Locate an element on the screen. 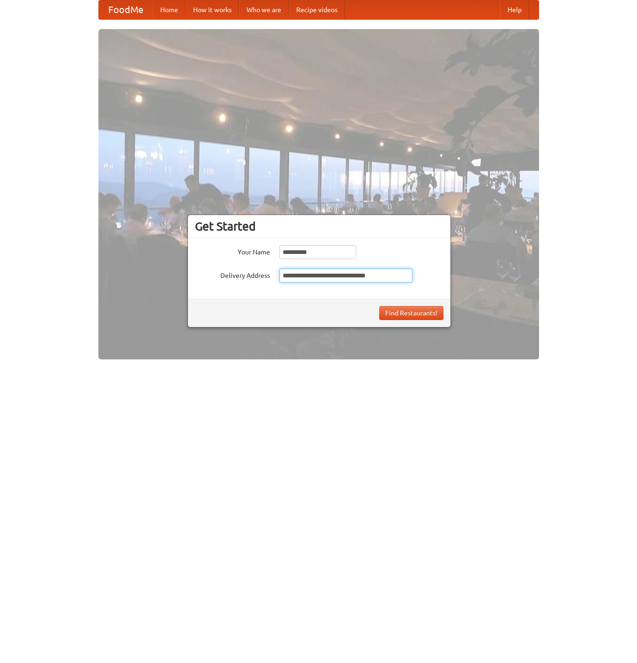  a: How it works is located at coordinates (212, 10).